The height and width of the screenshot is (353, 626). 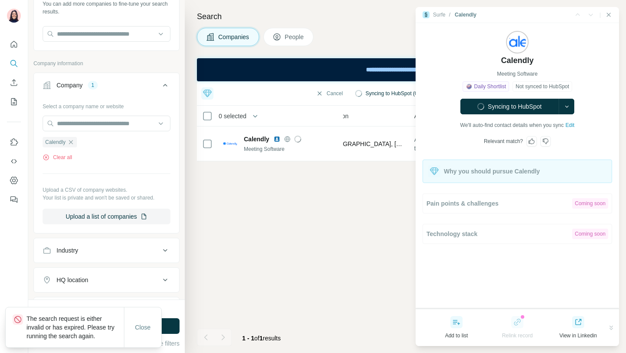 What do you see at coordinates (295, 37) in the screenshot?
I see `span: People` at bounding box center [295, 37].